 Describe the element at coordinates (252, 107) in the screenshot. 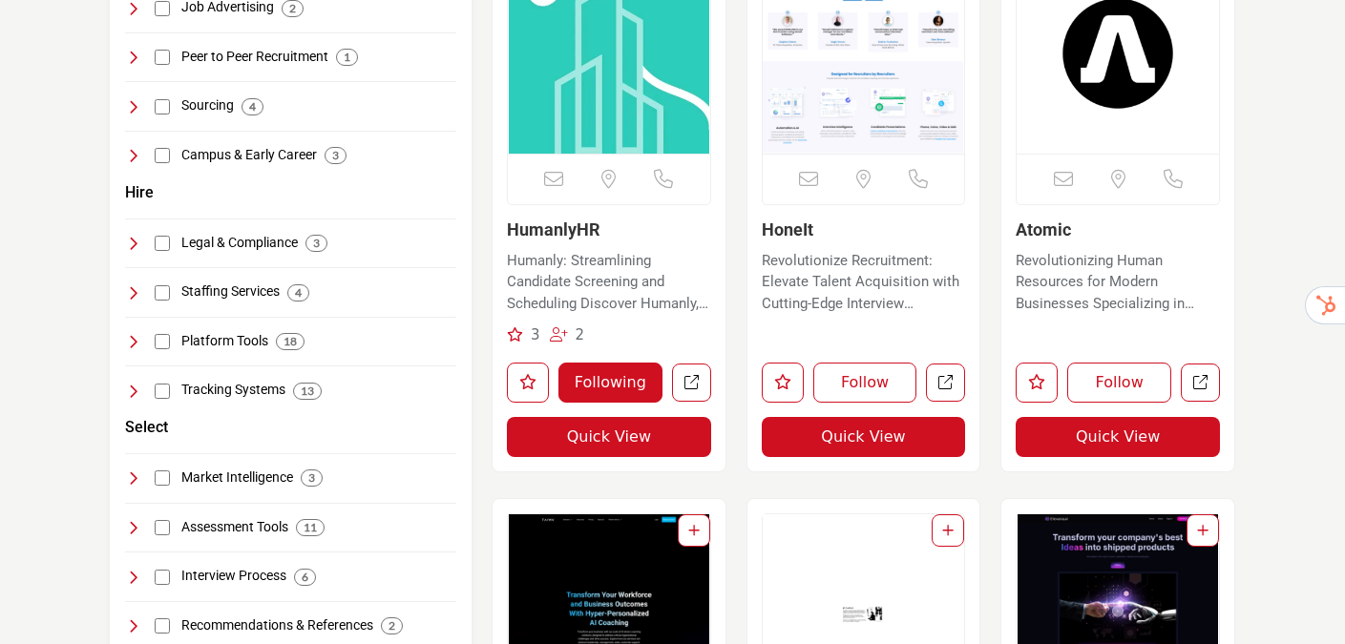

I see `div: 4 Results For Sourcing` at that location.